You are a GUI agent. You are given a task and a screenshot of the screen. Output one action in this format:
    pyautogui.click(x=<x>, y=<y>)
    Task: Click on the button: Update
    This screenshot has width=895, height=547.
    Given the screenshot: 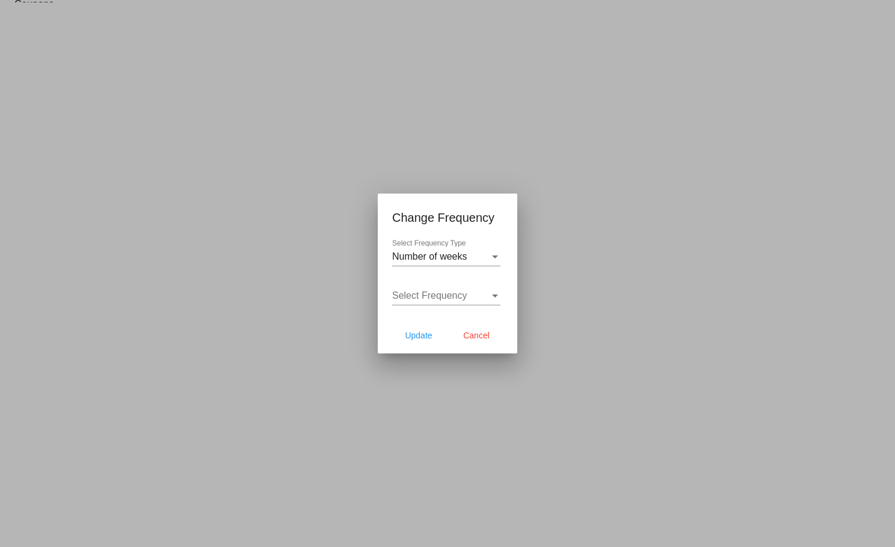 What is the action you would take?
    pyautogui.click(x=419, y=336)
    